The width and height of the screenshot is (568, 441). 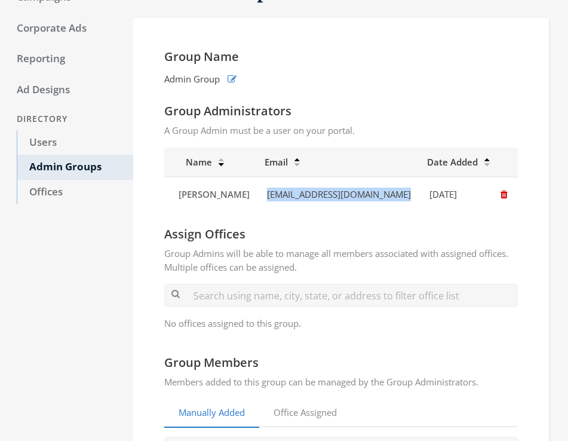 I want to click on p: A Group Admin must be a user on your portal., so click(x=341, y=130).